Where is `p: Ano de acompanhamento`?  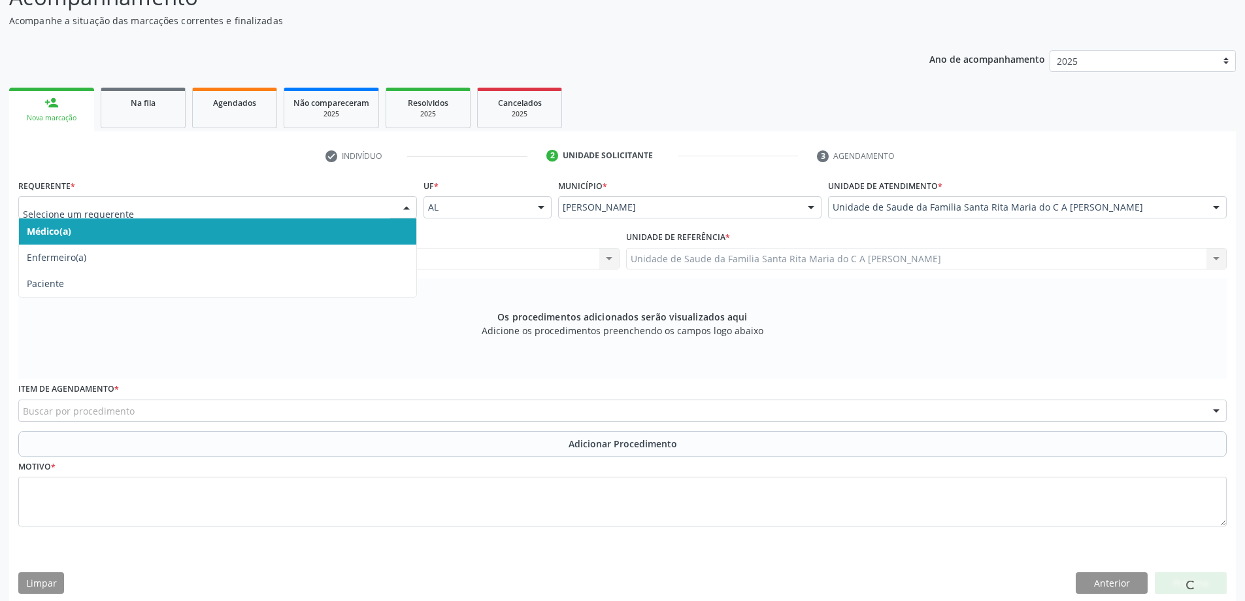
p: Ano de acompanhamento is located at coordinates (987, 58).